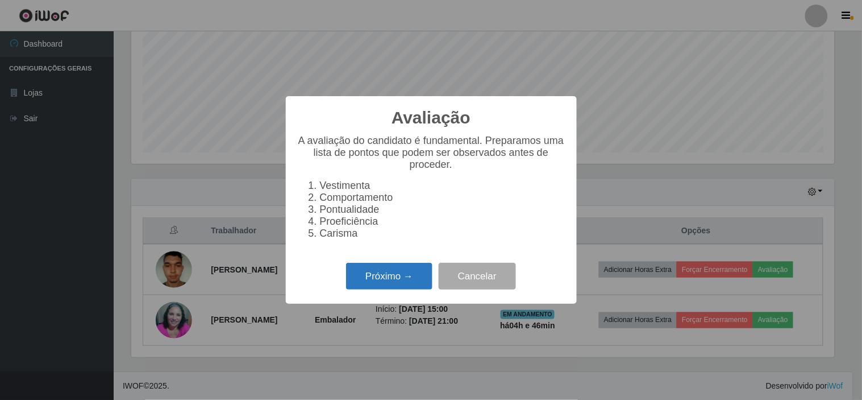 This screenshot has height=400, width=862. What do you see at coordinates (443, 209) in the screenshot?
I see `li: Pontualidade` at bounding box center [443, 209].